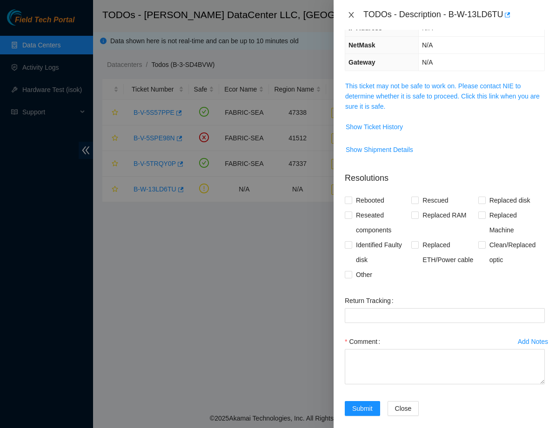  What do you see at coordinates (374, 127) in the screenshot?
I see `button: Show Ticket History` at bounding box center [374, 127].